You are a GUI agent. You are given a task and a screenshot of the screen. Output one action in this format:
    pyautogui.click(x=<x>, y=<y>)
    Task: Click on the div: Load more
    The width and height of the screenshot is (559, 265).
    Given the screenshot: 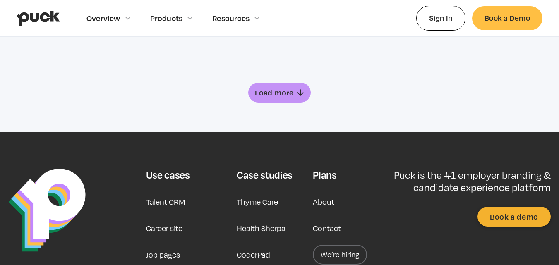 What is the action you would take?
    pyautogui.click(x=274, y=93)
    